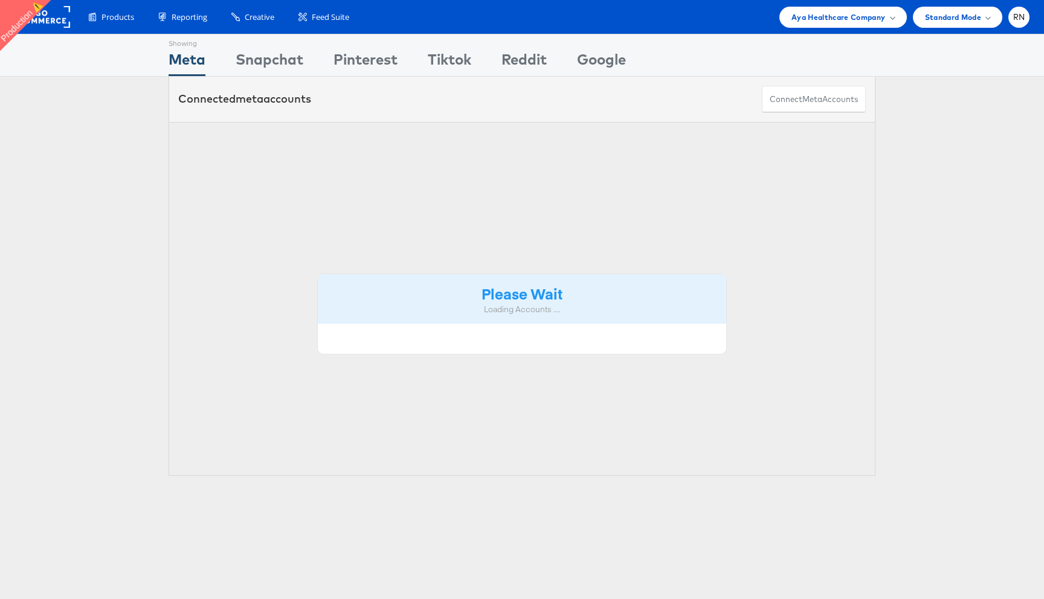  Describe the element at coordinates (187, 42) in the screenshot. I see `div: Showing` at that location.